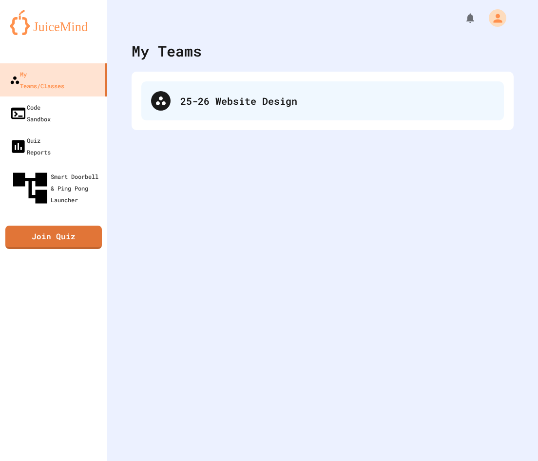 This screenshot has width=538, height=461. What do you see at coordinates (37, 80) in the screenshot?
I see `div: My Teams/Classes` at bounding box center [37, 80].